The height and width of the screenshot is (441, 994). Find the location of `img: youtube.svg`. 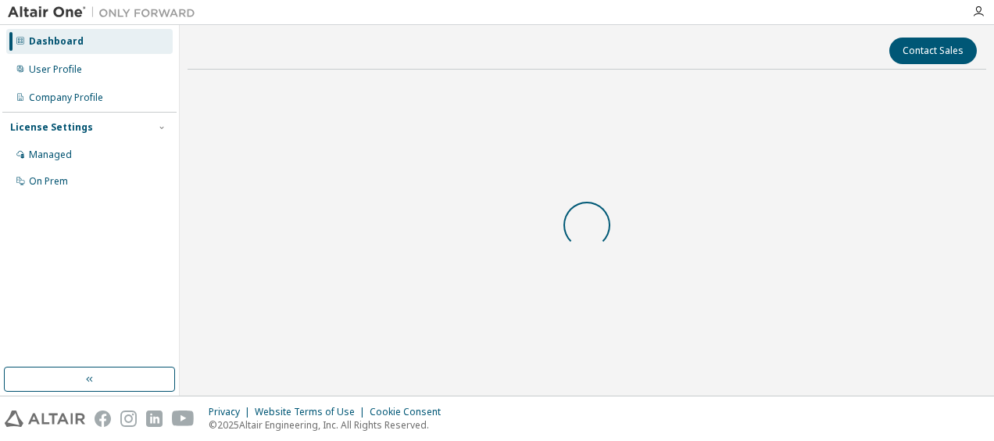

img: youtube.svg is located at coordinates (183, 418).